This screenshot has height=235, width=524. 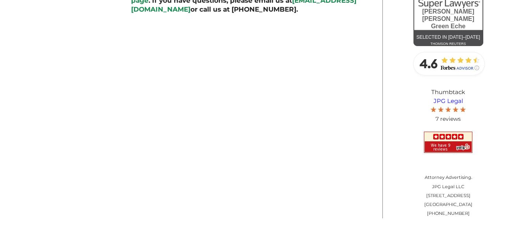 I want to click on div: JPG Legal, so click(x=448, y=101).